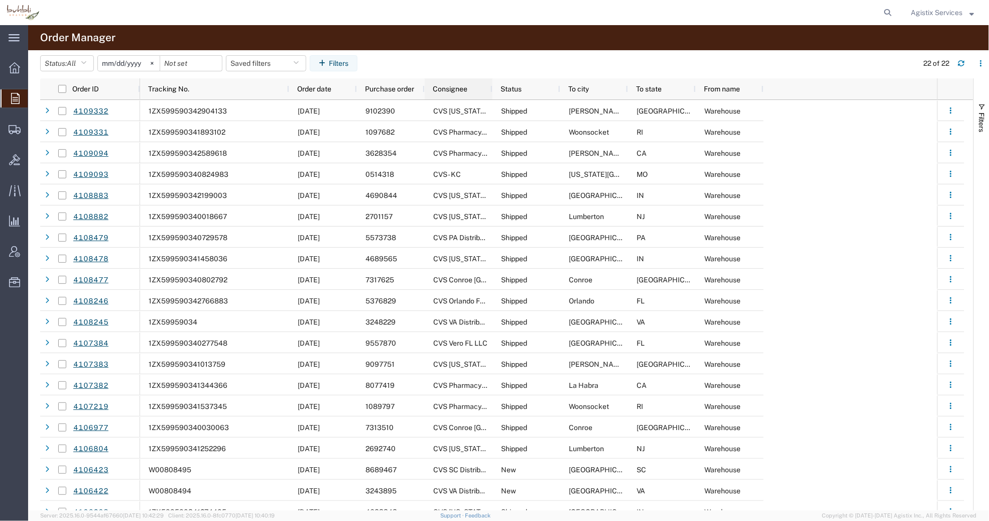  I want to click on span: 3243895, so click(381, 490).